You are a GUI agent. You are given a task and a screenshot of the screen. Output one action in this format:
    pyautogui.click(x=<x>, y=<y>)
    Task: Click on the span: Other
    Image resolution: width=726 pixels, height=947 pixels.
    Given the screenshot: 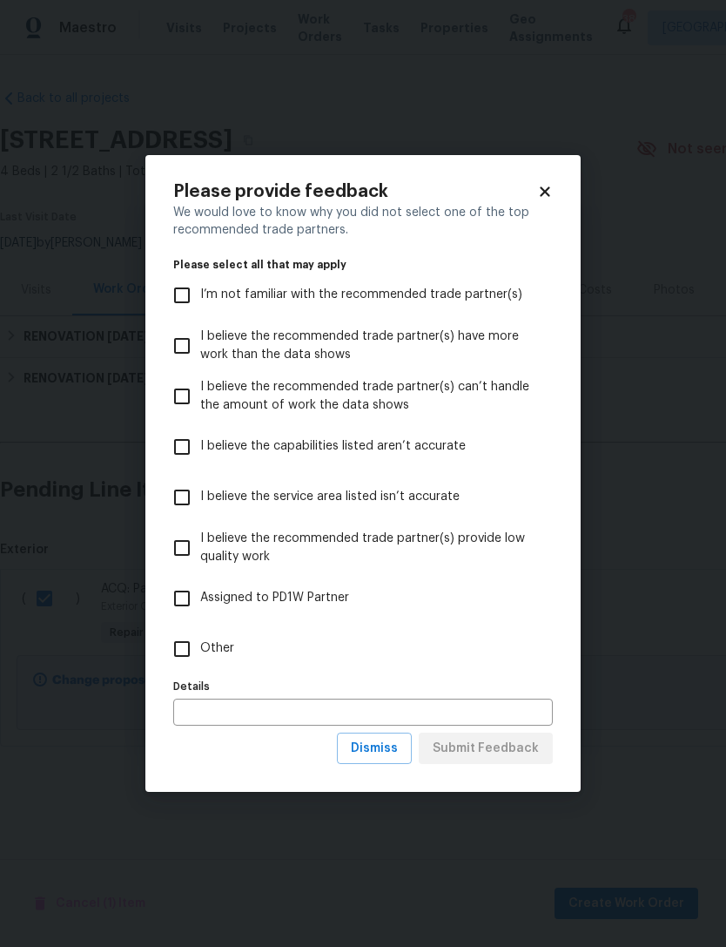 What is the action you would take?
    pyautogui.click(x=217, y=648)
    